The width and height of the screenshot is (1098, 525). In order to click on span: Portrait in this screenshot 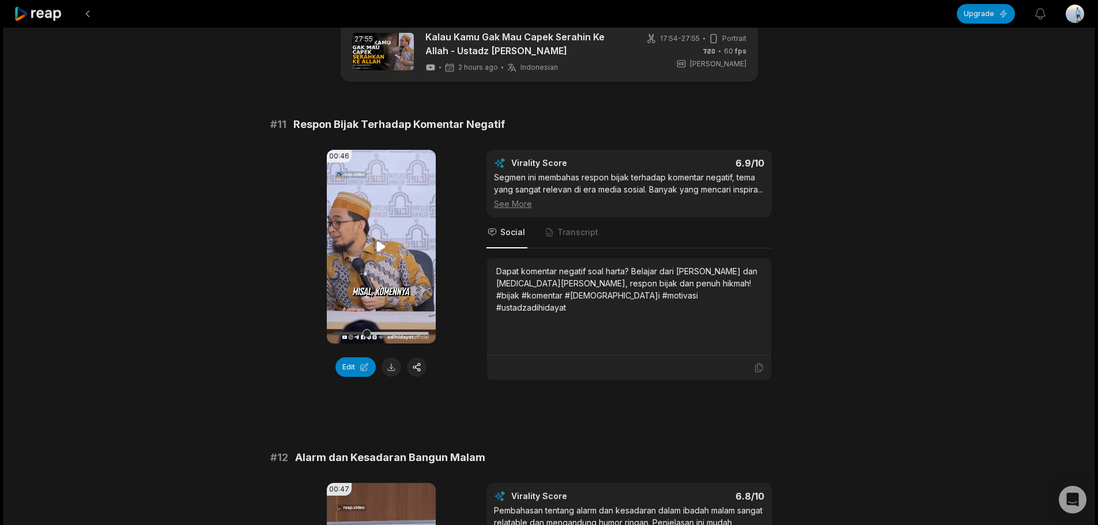, I will do `click(734, 39)`.